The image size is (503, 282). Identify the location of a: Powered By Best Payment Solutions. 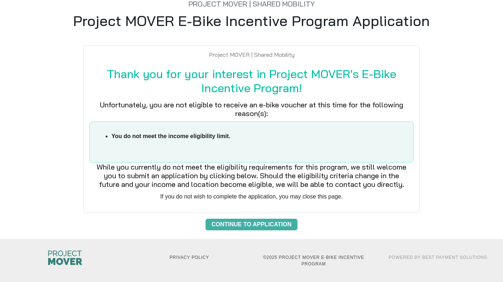
(438, 258).